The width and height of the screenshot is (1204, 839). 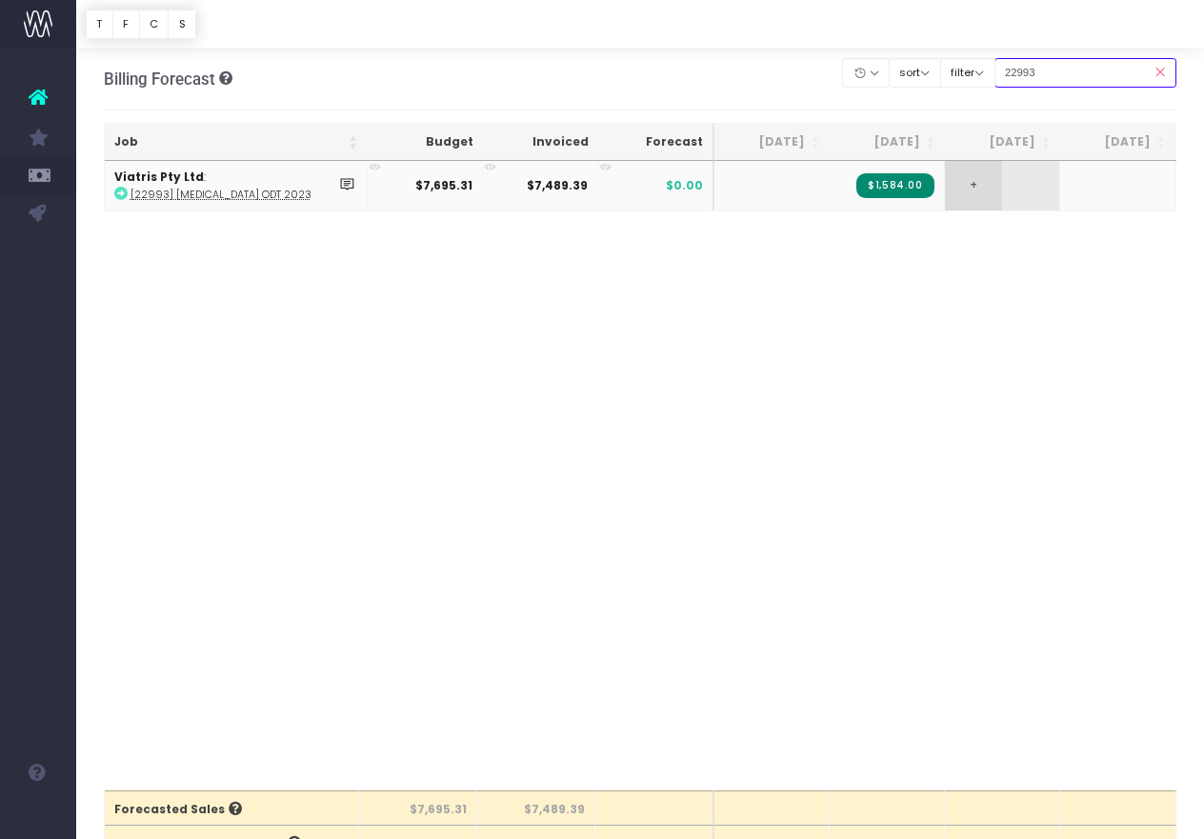 I want to click on strong: Viatris Pty Ltd, so click(x=159, y=176).